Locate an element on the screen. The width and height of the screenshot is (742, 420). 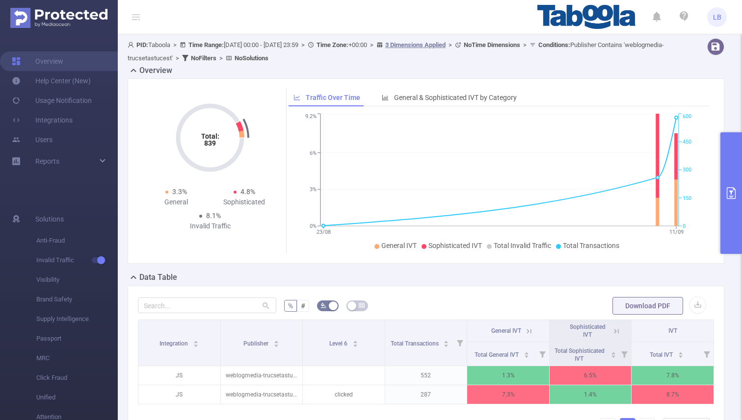
i: icon: table is located at coordinates (362, 306).